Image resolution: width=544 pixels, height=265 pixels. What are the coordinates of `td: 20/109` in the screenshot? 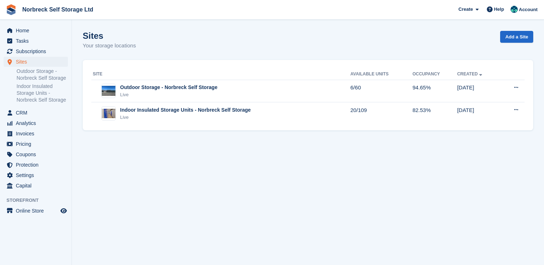 It's located at (382, 114).